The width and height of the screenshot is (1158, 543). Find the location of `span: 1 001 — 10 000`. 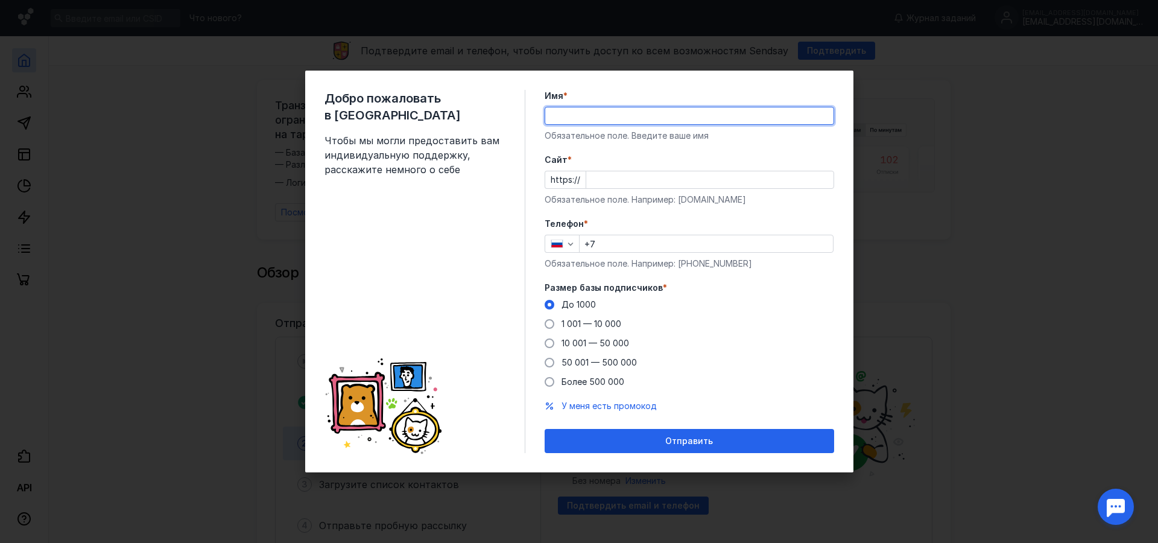

span: 1 001 — 10 000 is located at coordinates (591, 323).